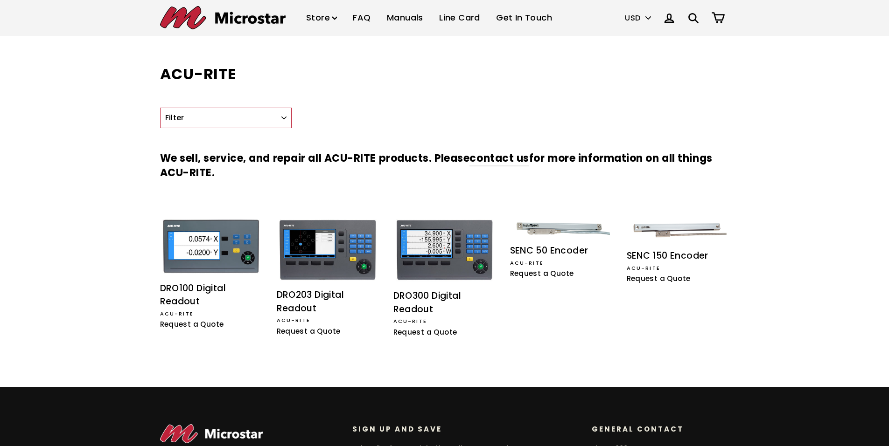 The image size is (889, 446). Describe the element at coordinates (657, 429) in the screenshot. I see `p: General Contact` at that location.